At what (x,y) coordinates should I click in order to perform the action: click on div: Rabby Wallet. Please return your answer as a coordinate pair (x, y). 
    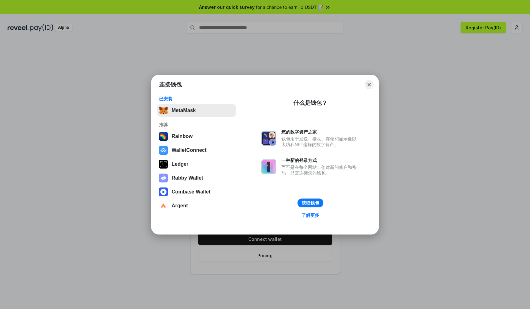
    Looking at the image, I should click on (187, 178).